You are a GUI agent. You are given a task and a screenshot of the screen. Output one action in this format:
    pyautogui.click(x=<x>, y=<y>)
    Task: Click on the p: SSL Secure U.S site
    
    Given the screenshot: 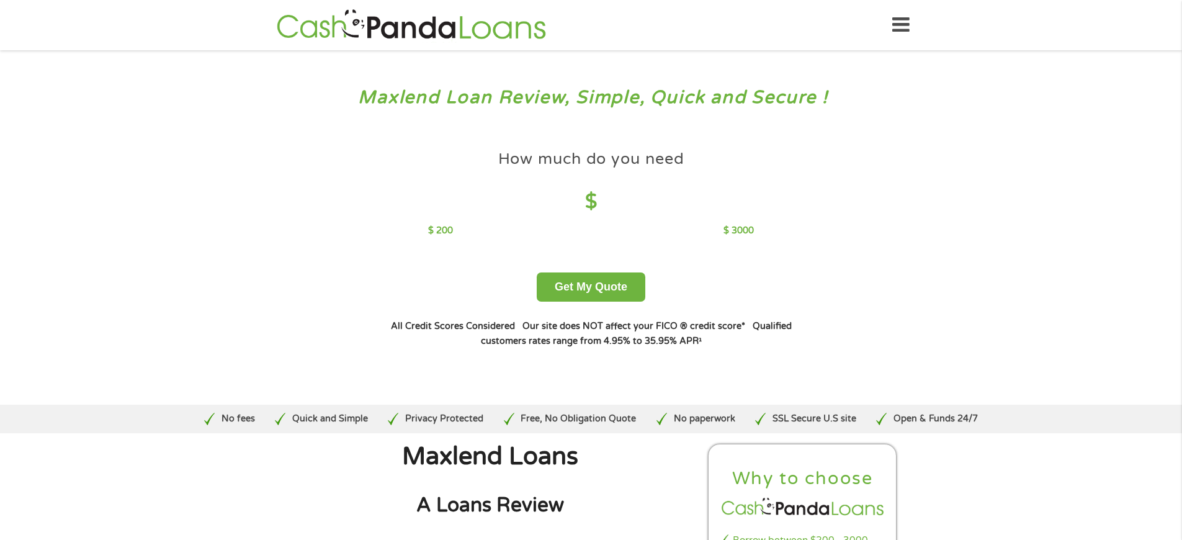 What is the action you would take?
    pyautogui.click(x=814, y=419)
    